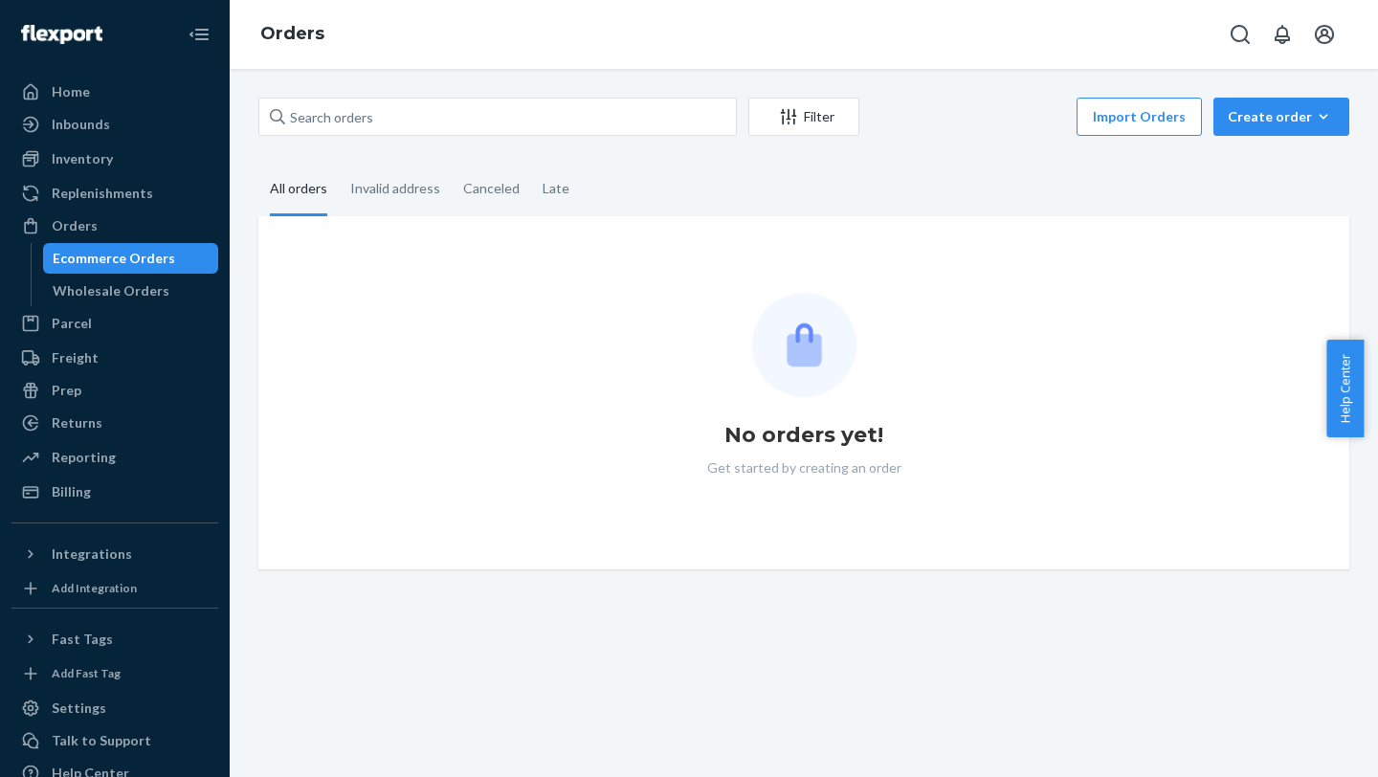 The width and height of the screenshot is (1378, 777). What do you see at coordinates (556, 188) in the screenshot?
I see `div: Late` at bounding box center [556, 188].